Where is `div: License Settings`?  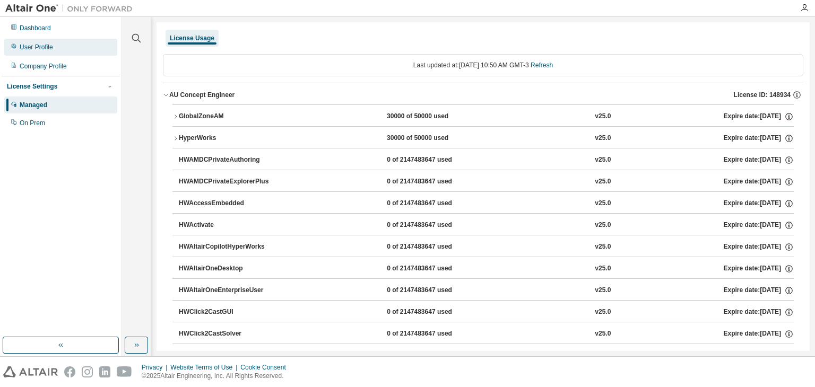 div: License Settings is located at coordinates (32, 86).